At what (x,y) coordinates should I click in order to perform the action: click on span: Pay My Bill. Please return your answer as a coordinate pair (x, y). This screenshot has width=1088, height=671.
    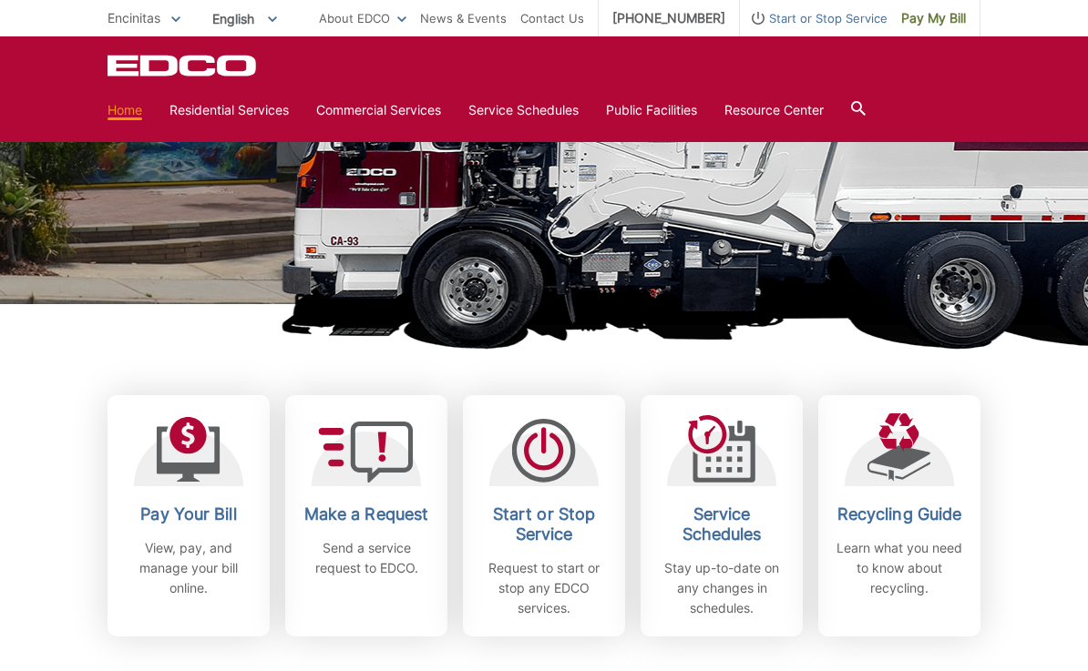
    Looking at the image, I should click on (933, 18).